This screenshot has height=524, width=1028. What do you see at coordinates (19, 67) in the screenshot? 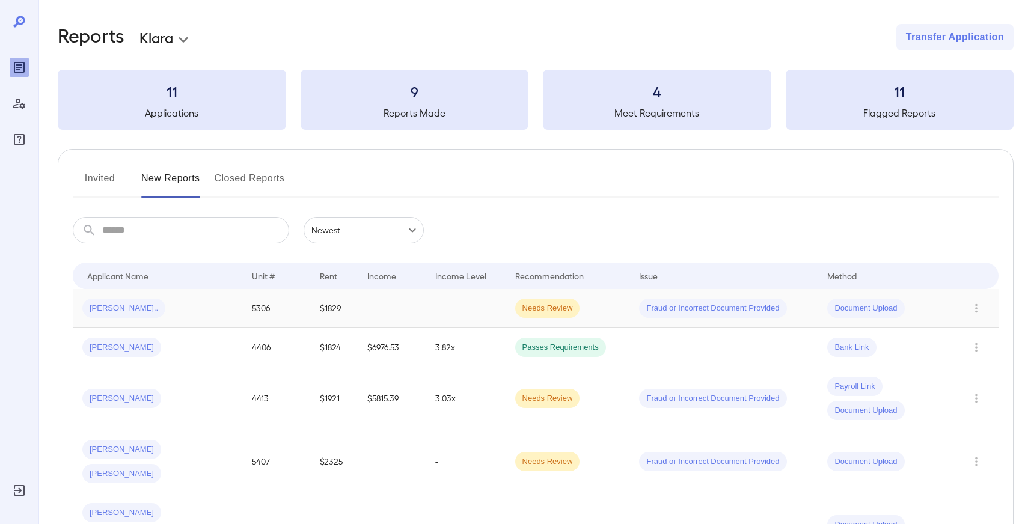
I see `div: Reports` at bounding box center [19, 67].